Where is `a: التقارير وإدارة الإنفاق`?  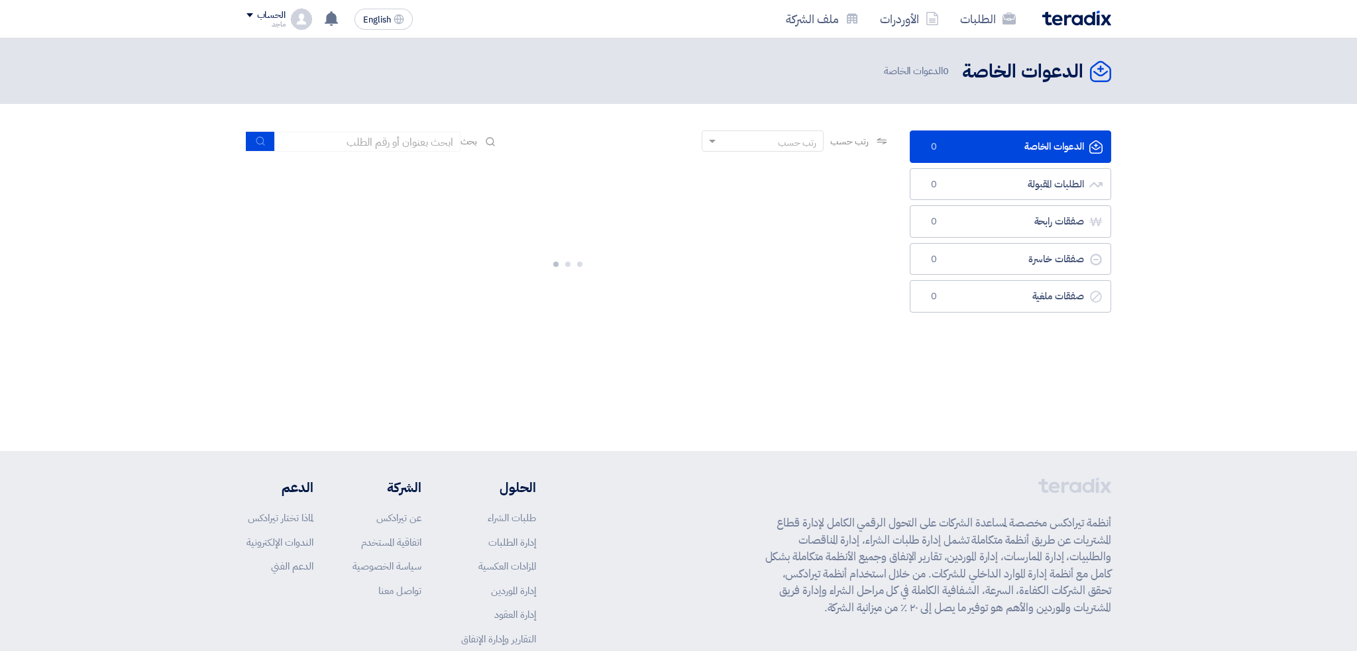
a: التقارير وإدارة الإنفاق is located at coordinates (498, 640).